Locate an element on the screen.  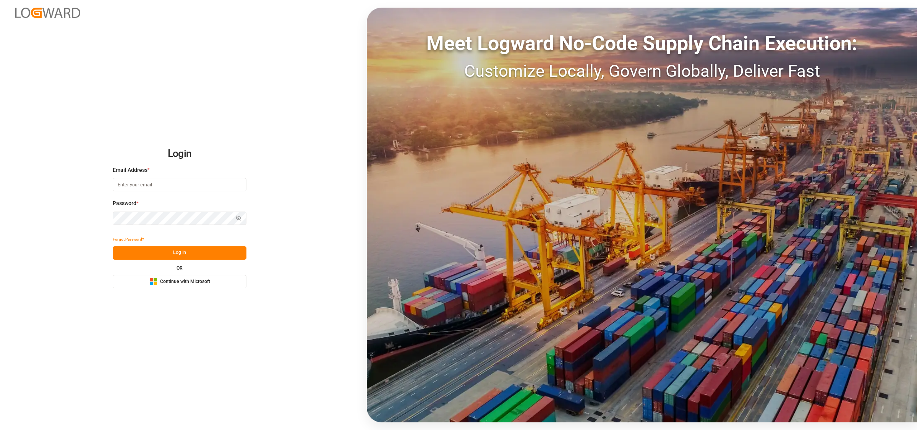
div: Customize Locally, Govern Globally, Deliver Fast is located at coordinates (642, 71).